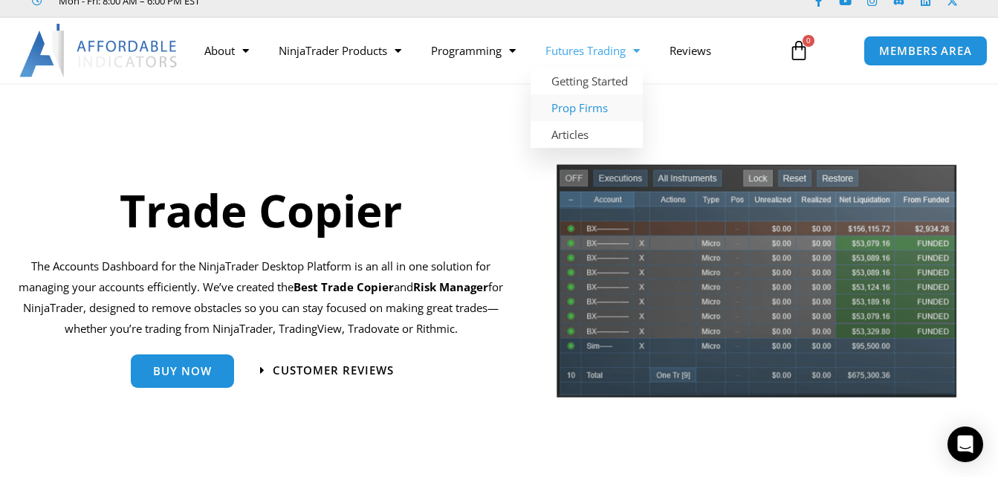 The image size is (998, 477). Describe the element at coordinates (586, 108) in the screenshot. I see `ul: Futures Trading` at that location.